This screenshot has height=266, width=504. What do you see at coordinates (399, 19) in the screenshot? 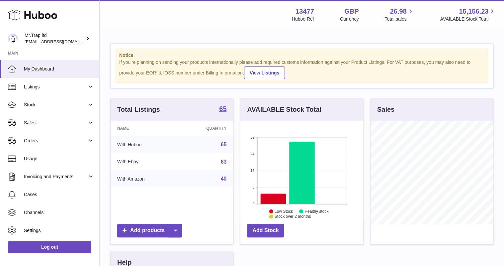
I see `span: Total sales` at bounding box center [399, 19].